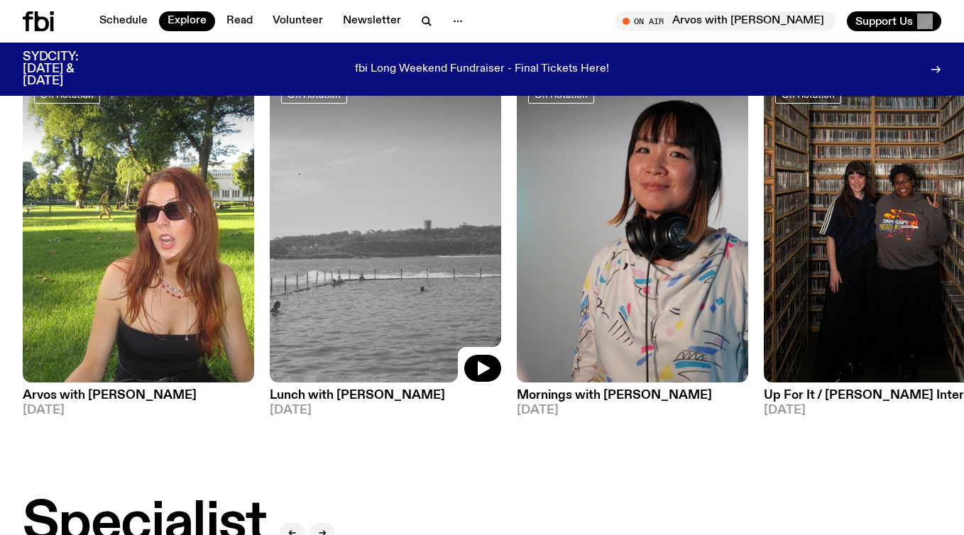 This screenshot has height=535, width=964. I want to click on a: Volunteer, so click(297, 21).